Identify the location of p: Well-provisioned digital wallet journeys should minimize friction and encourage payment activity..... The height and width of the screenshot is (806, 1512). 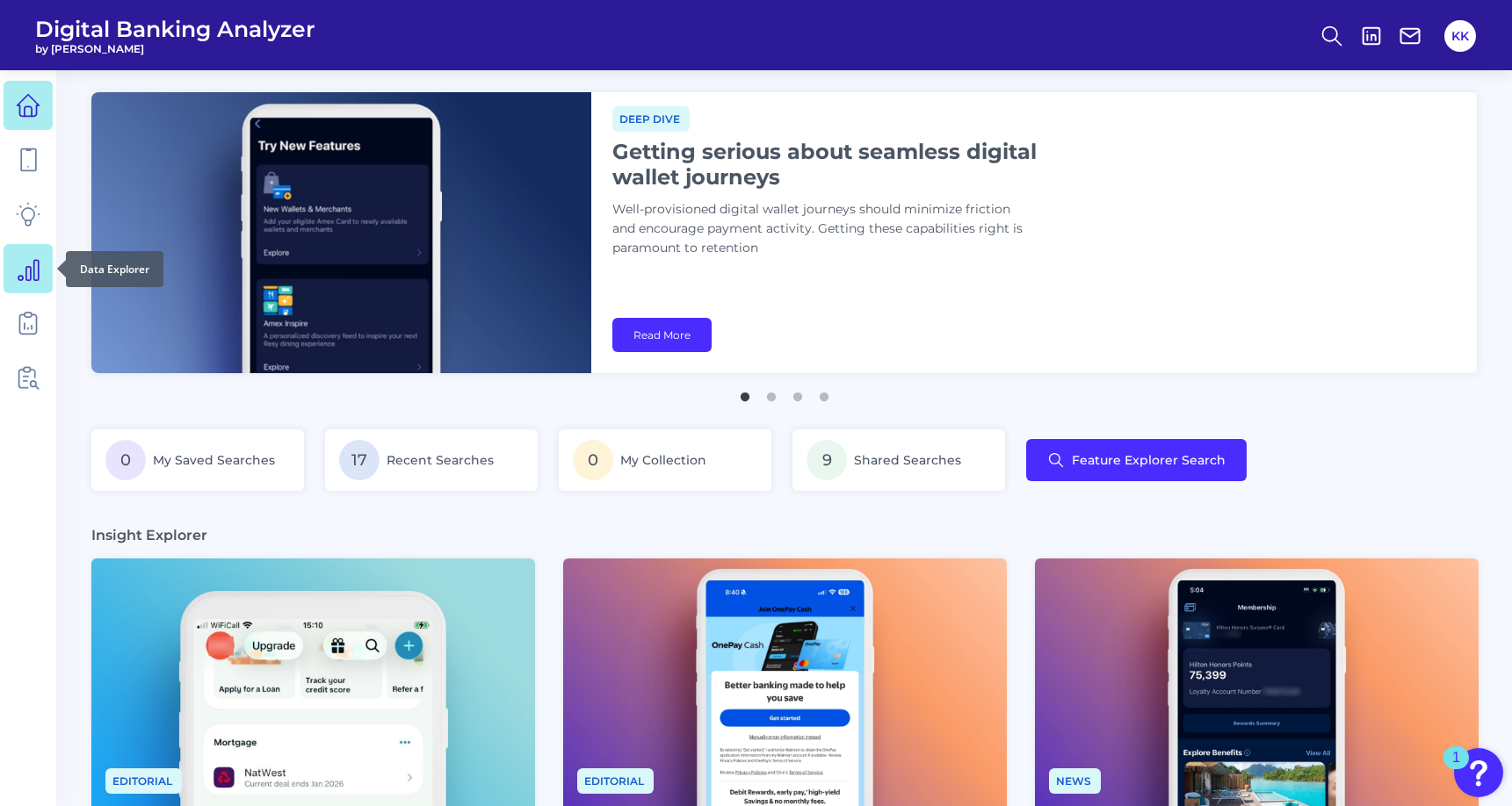
(832, 229).